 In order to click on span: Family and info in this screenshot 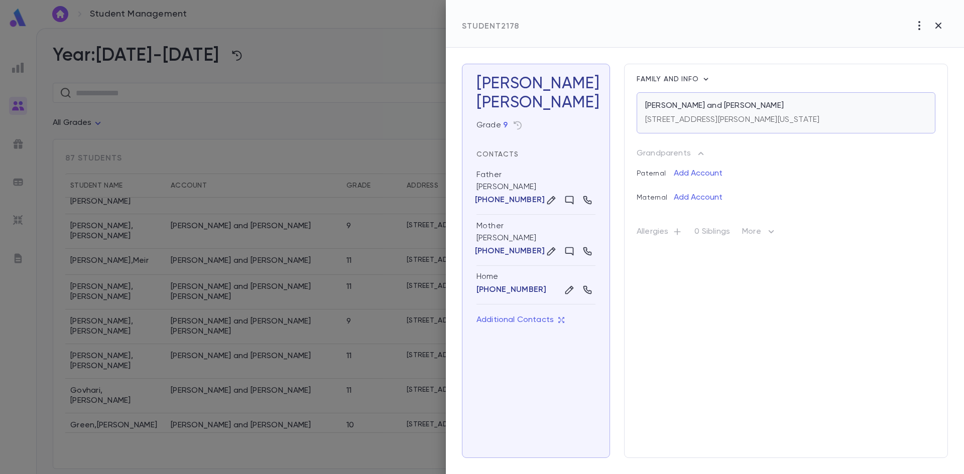, I will do `click(669, 79)`.